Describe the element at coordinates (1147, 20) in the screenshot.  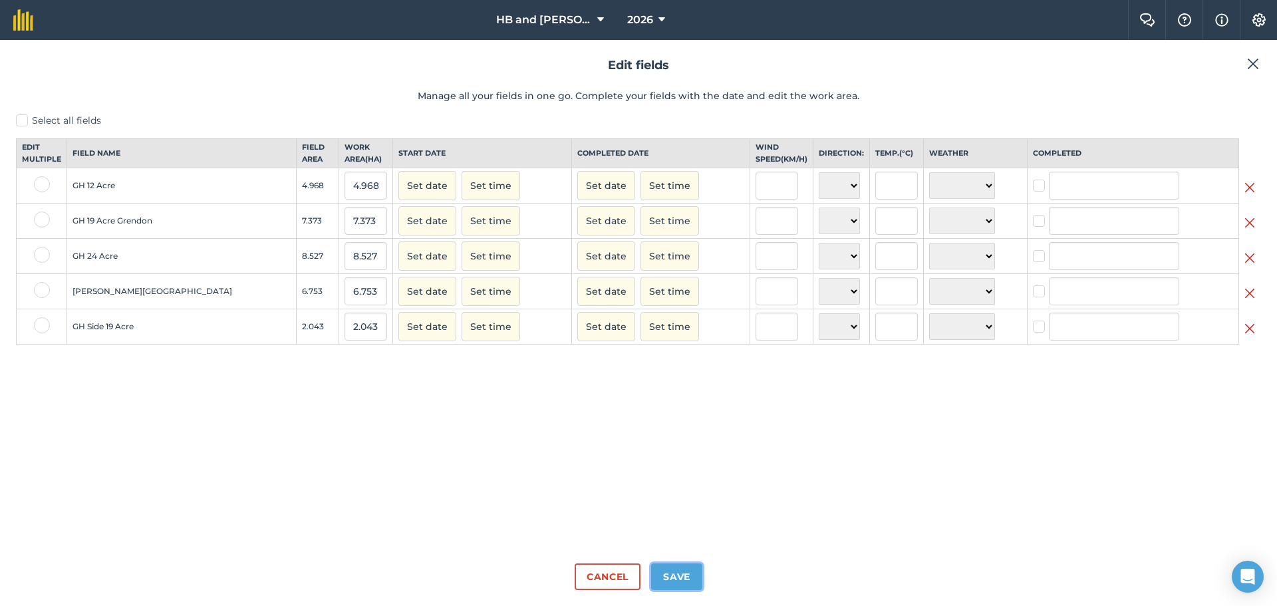
I see `img: Two speech bubbles overlapping with the left bubble in the forefront` at that location.